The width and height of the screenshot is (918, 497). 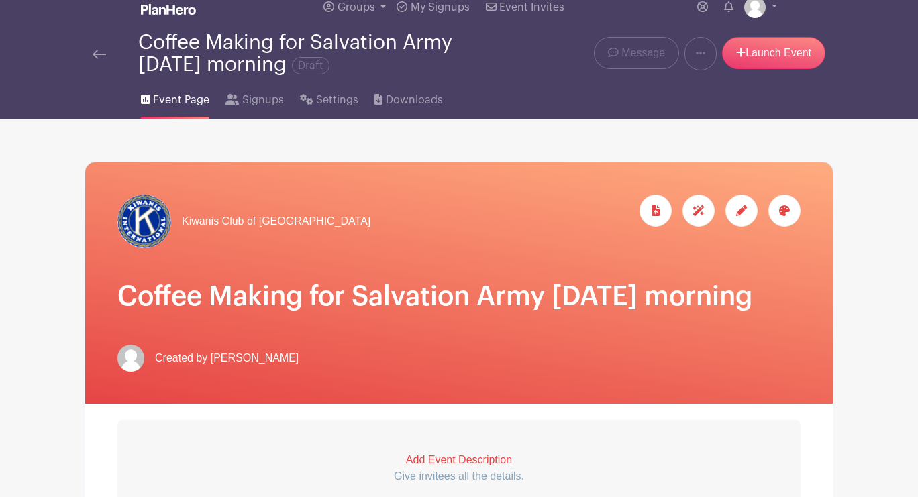 I want to click on span: My Signups, so click(x=440, y=7).